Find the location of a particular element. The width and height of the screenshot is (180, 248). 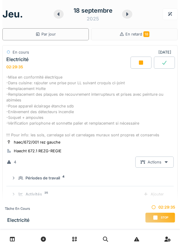

div: En cours is located at coordinates (21, 52).